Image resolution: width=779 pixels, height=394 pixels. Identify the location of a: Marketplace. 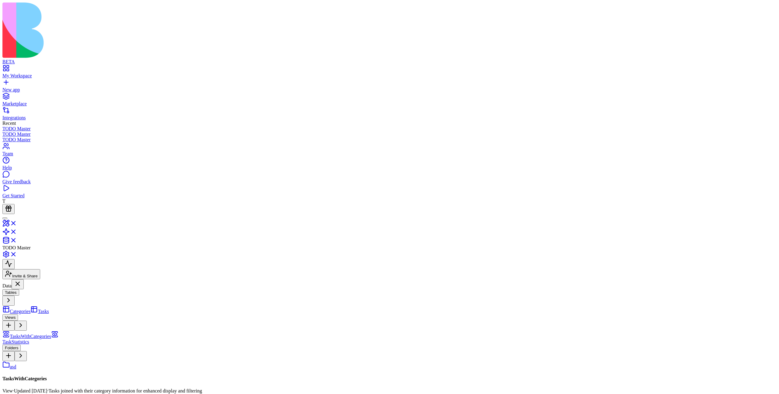
(390, 101).